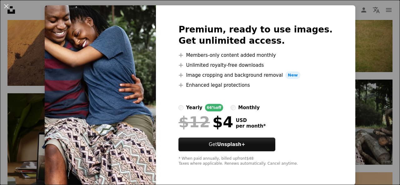 The width and height of the screenshot is (400, 185). What do you see at coordinates (256, 85) in the screenshot?
I see `li: Enhanced legal protections` at bounding box center [256, 85].